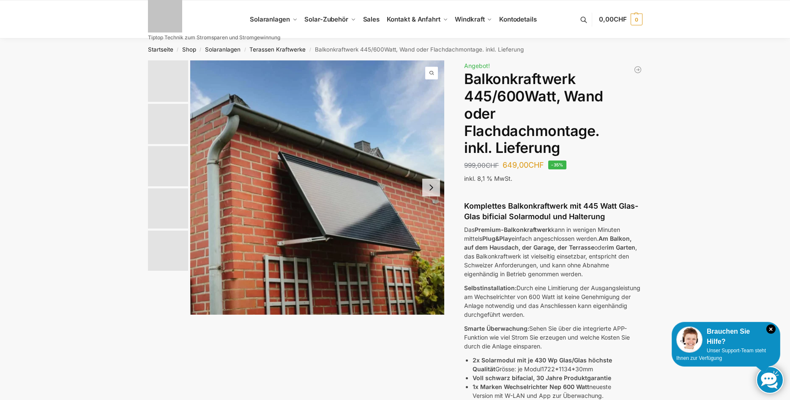 This screenshot has height=400, width=790. I want to click on b: Premium-Balkonkraftwerk, so click(513, 230).